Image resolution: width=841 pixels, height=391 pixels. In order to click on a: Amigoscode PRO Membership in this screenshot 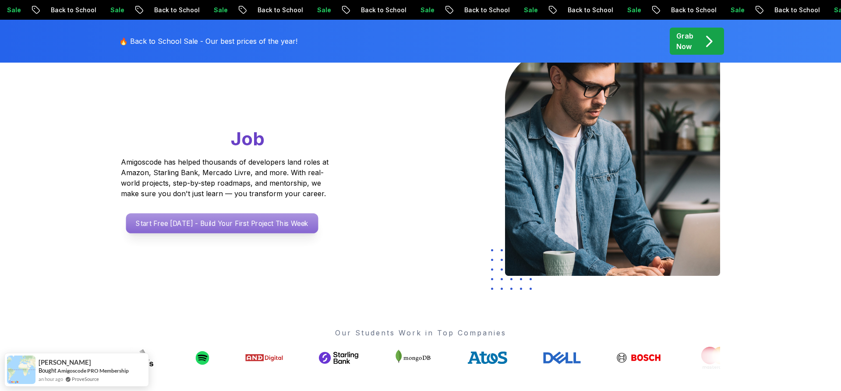, I will do `click(93, 371)`.